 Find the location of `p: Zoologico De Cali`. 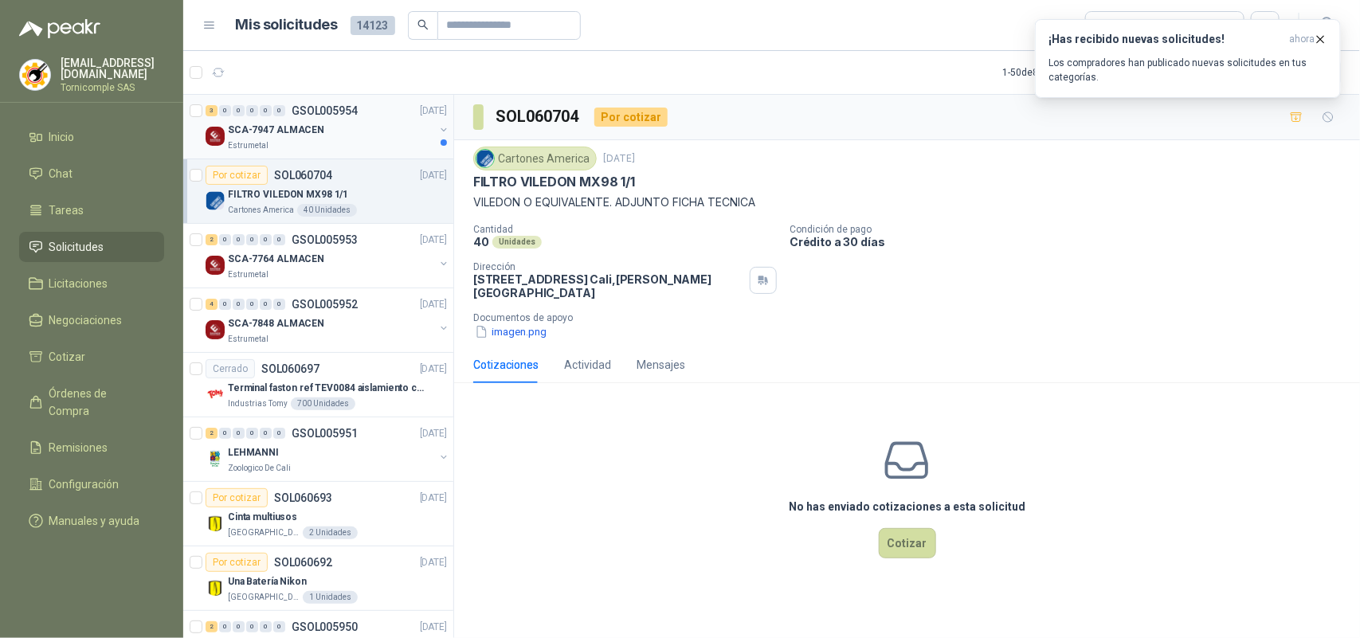

p: Zoologico De Cali is located at coordinates (259, 468).